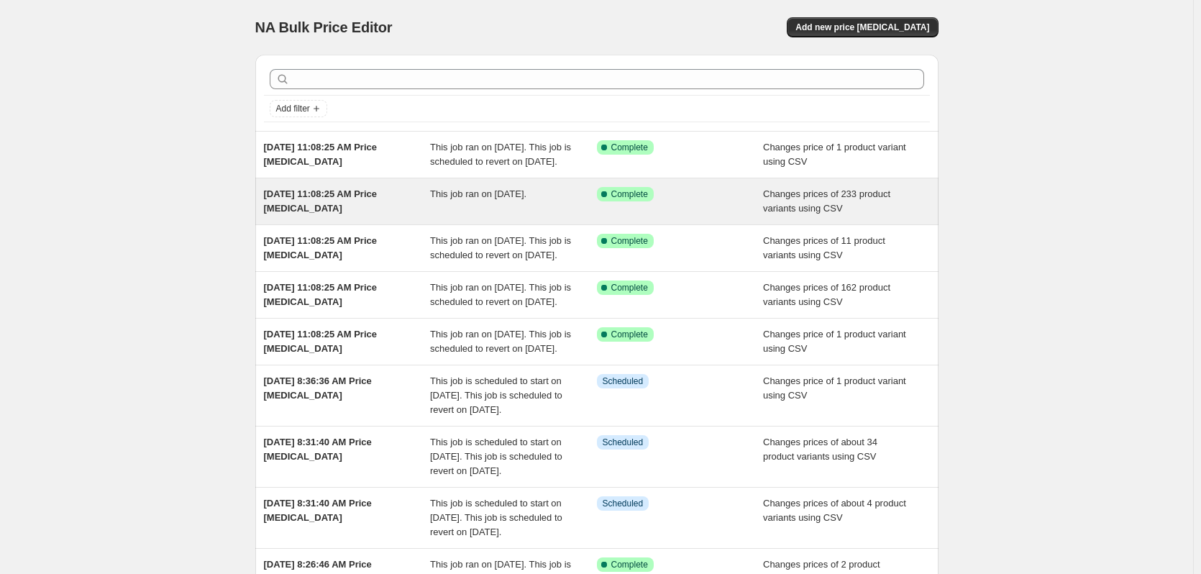 This screenshot has width=1201, height=574. Describe the element at coordinates (824, 247) in the screenshot. I see `span: Changes prices of 11 product variants using CSV` at that location.